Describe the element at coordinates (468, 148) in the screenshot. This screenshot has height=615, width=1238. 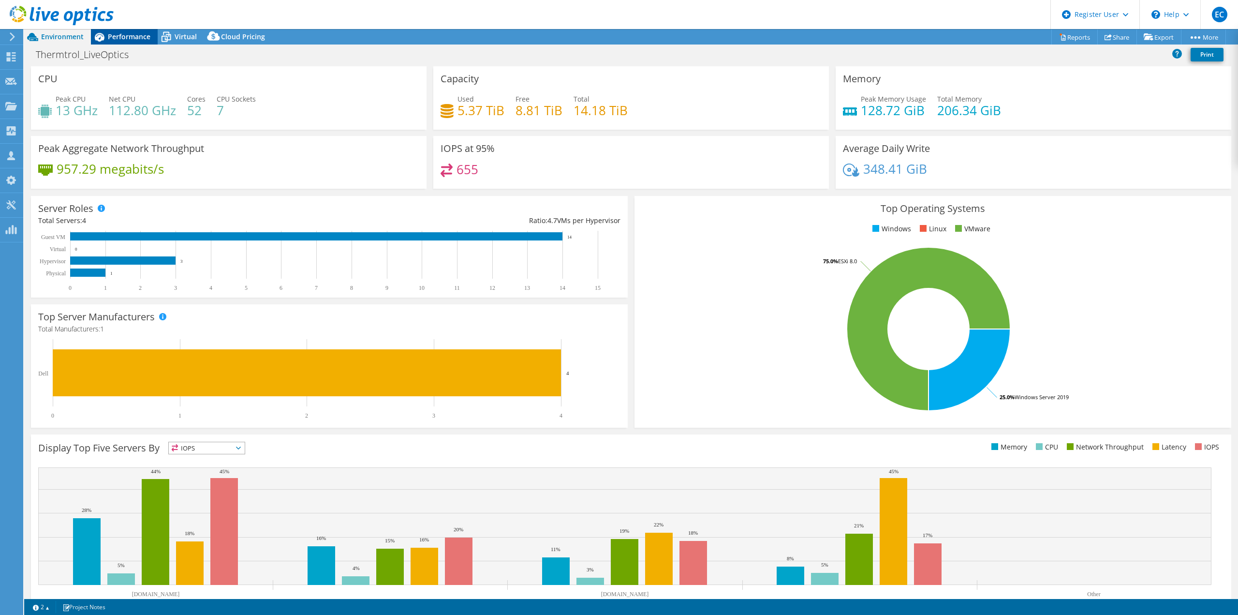
I see `h3: IOPS at 95%` at that location.